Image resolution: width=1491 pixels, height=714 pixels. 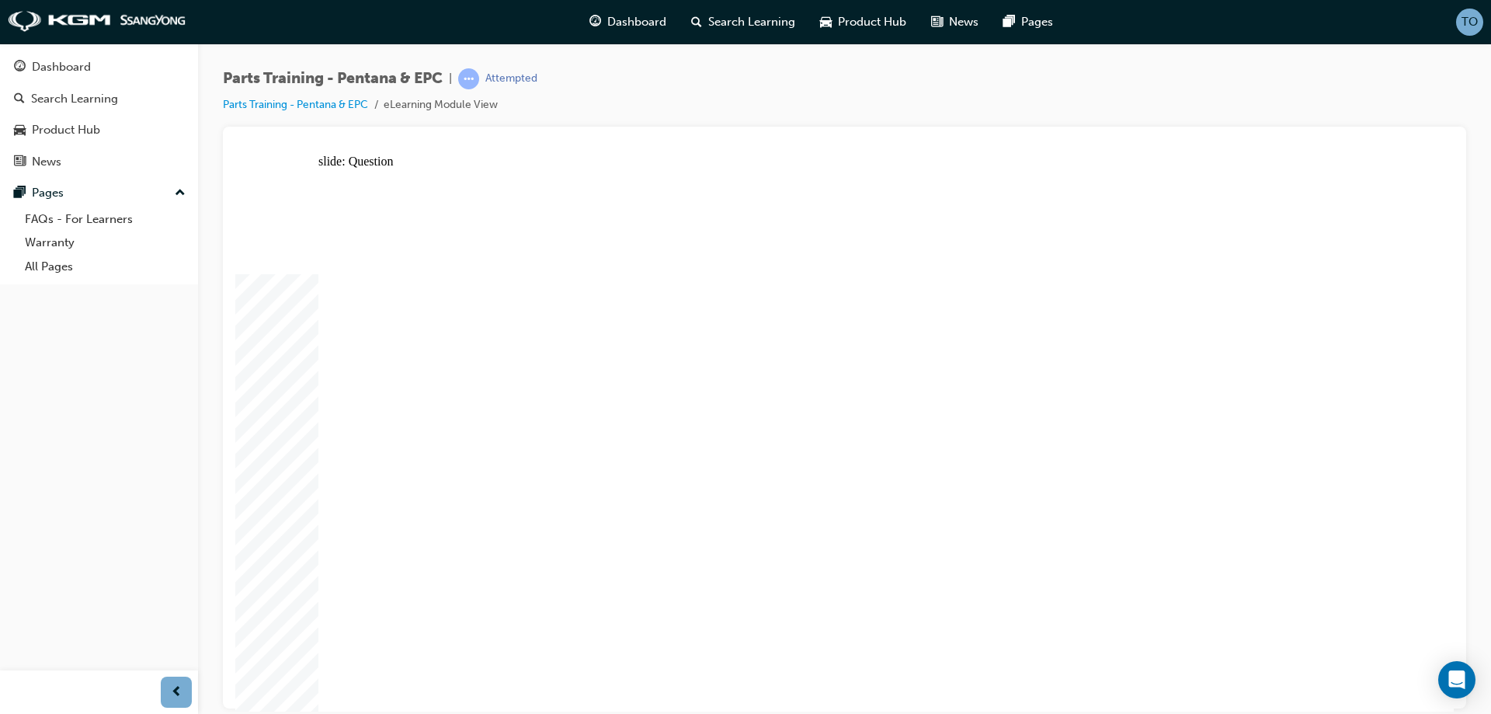 I want to click on span: Search Learning, so click(x=752, y=22).